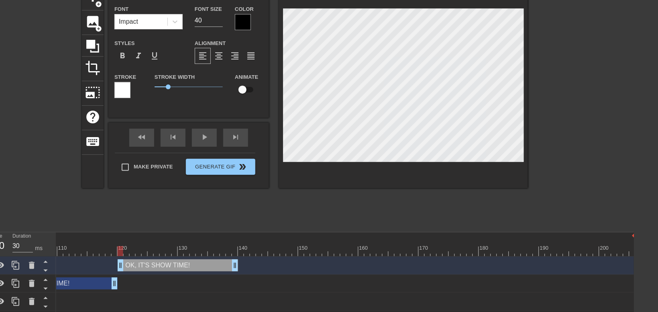  Describe the element at coordinates (125, 77) in the screenshot. I see `label: Stroke` at that location.